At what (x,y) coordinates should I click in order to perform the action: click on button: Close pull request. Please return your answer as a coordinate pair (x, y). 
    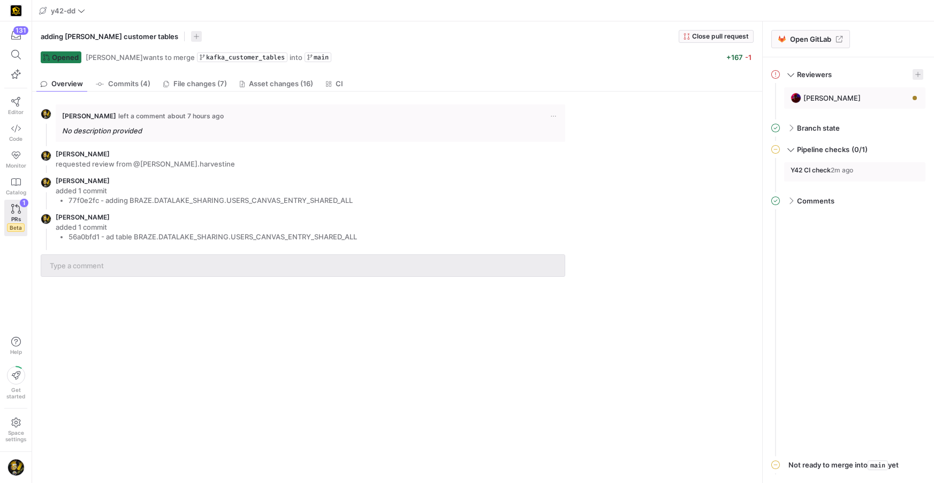
    Looking at the image, I should click on (716, 36).